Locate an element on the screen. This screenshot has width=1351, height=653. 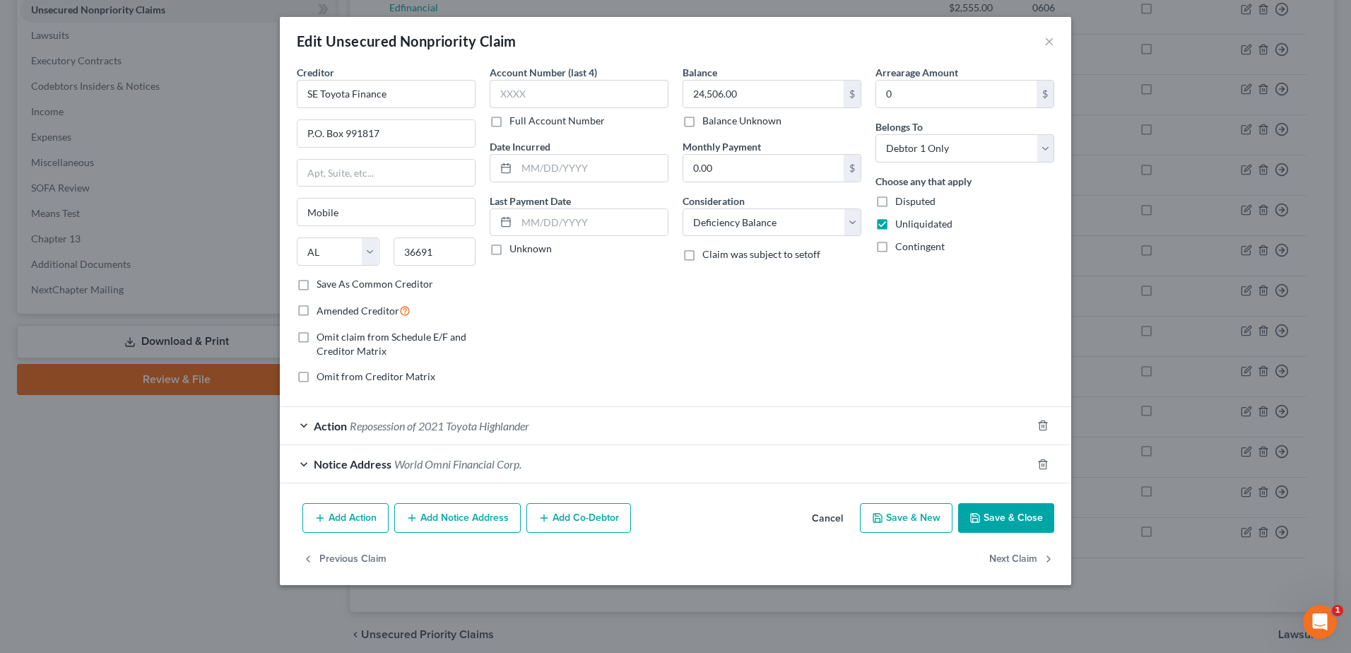
span: World Omni Financial Corp. is located at coordinates (458, 464).